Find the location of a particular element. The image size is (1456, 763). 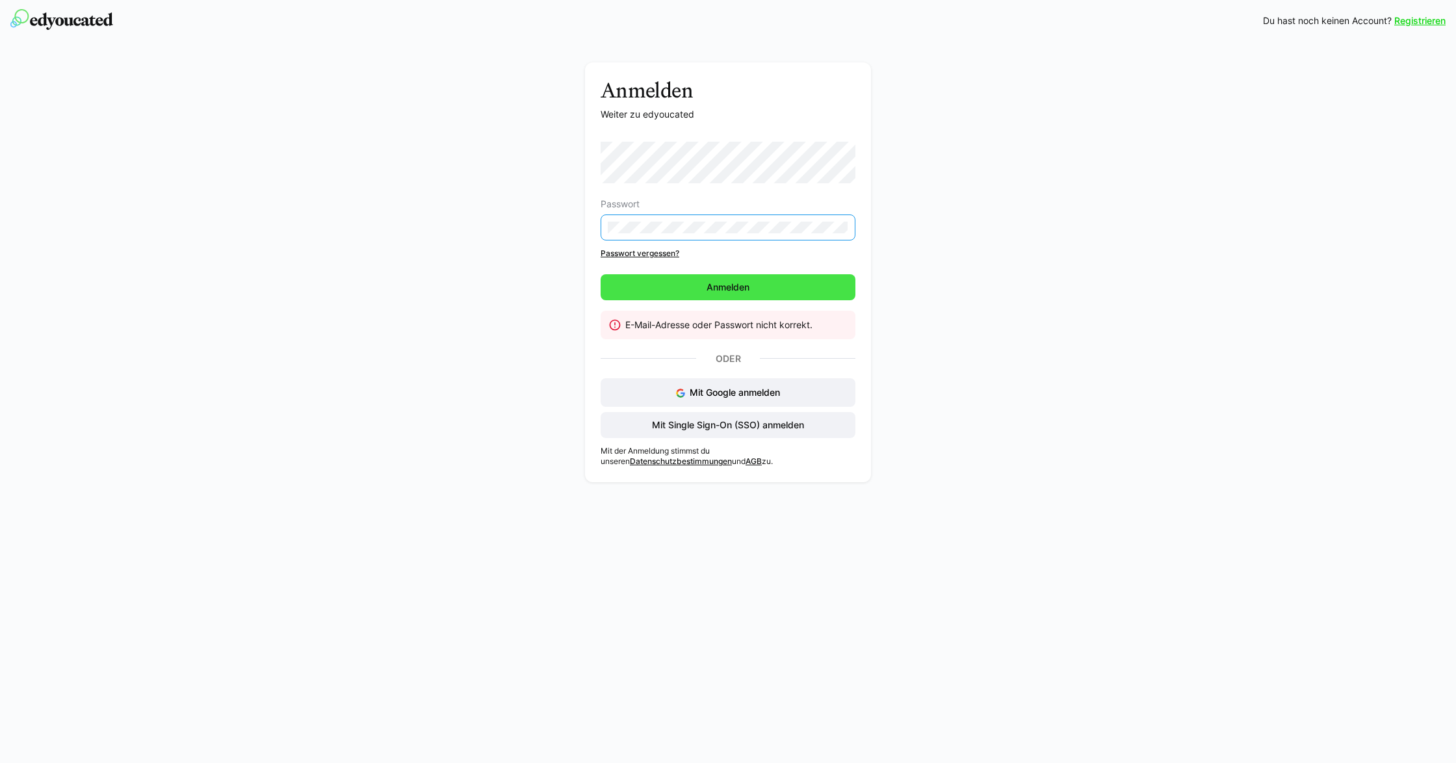

a: Registrieren is located at coordinates (1420, 21).